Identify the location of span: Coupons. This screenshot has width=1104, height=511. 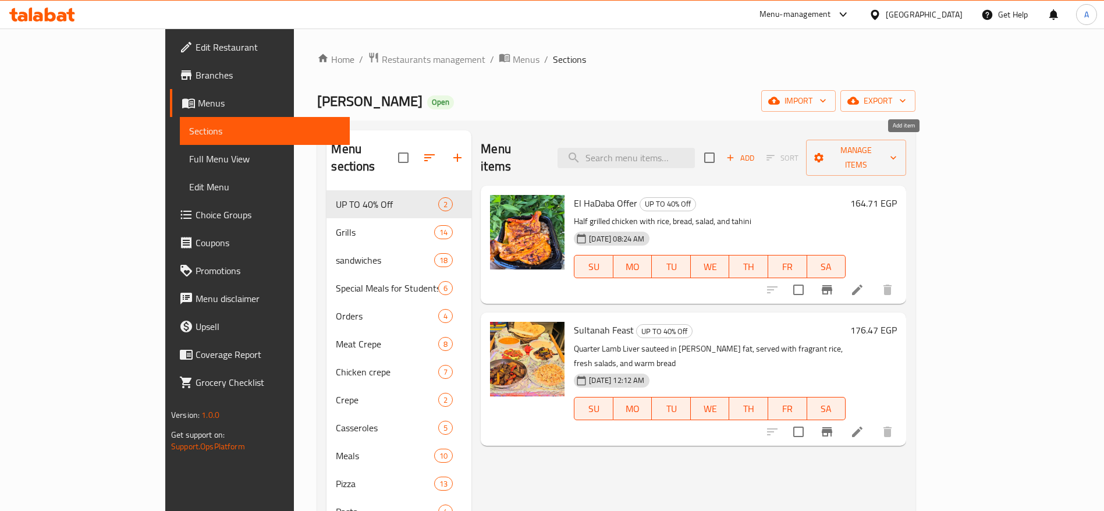
(268, 243).